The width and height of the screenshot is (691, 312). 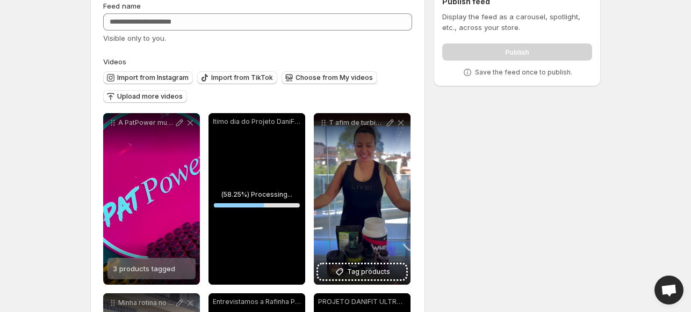 What do you see at coordinates (152, 78) in the screenshot?
I see `span: Import from Instagram` at bounding box center [152, 78].